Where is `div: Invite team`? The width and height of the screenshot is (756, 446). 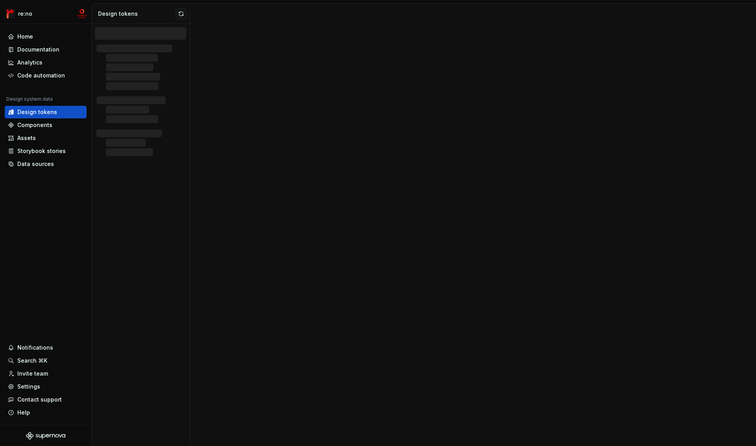
div: Invite team is located at coordinates (33, 374).